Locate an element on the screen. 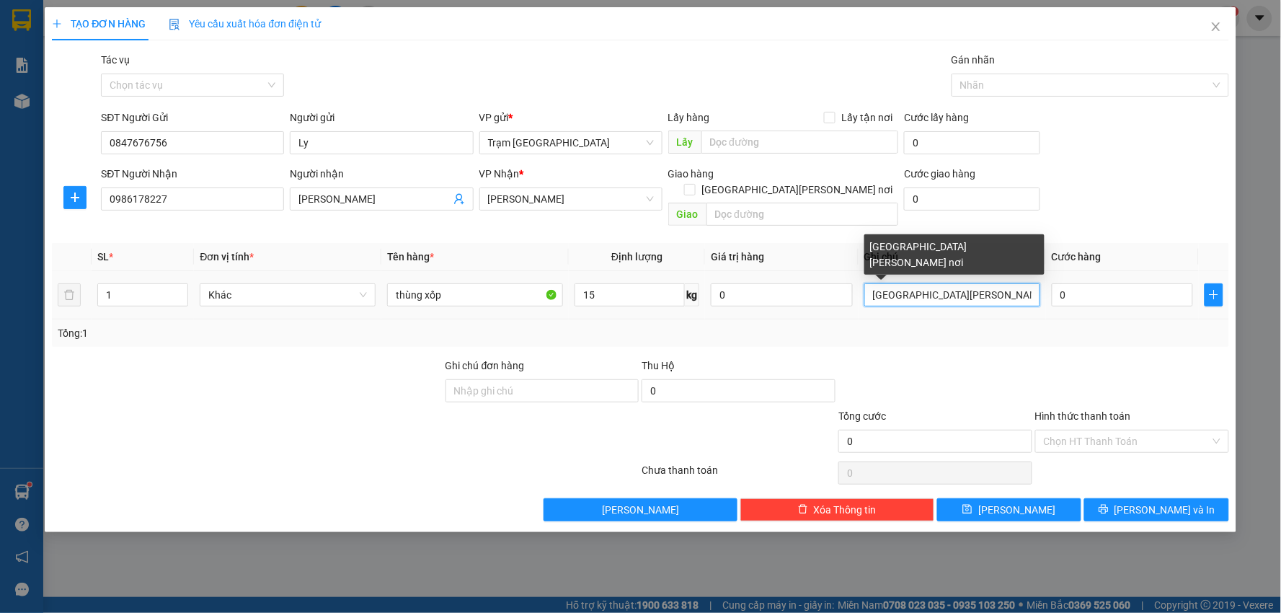  label: Ghi chú đơn hàng is located at coordinates (485, 365).